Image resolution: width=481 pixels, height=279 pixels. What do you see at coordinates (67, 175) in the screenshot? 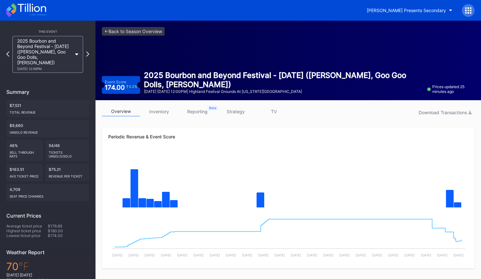
I see `div: Revenue per ticket` at bounding box center [67, 175].